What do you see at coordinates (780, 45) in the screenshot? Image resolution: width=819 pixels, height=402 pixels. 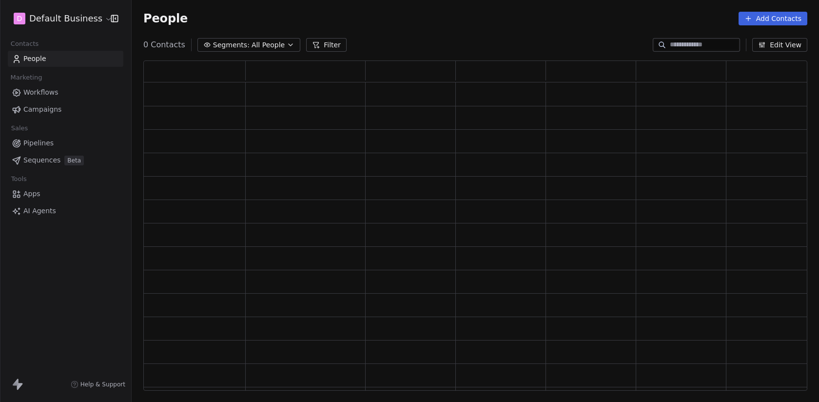 I see `button: Edit View` at bounding box center [780, 45].